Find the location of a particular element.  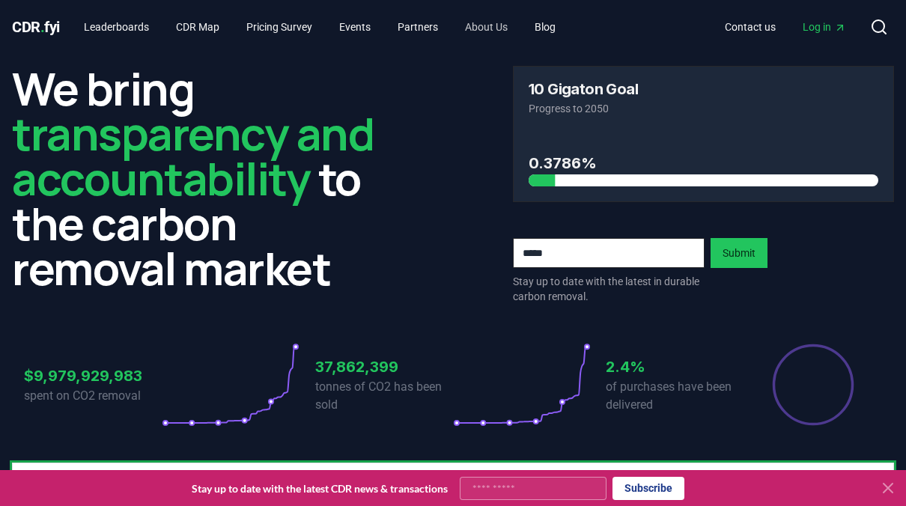

p: Progress to 2050 is located at coordinates (703, 109).